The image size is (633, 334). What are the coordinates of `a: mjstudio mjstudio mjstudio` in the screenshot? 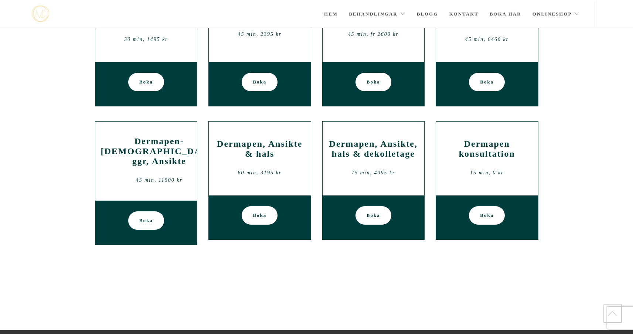 It's located at (40, 14).